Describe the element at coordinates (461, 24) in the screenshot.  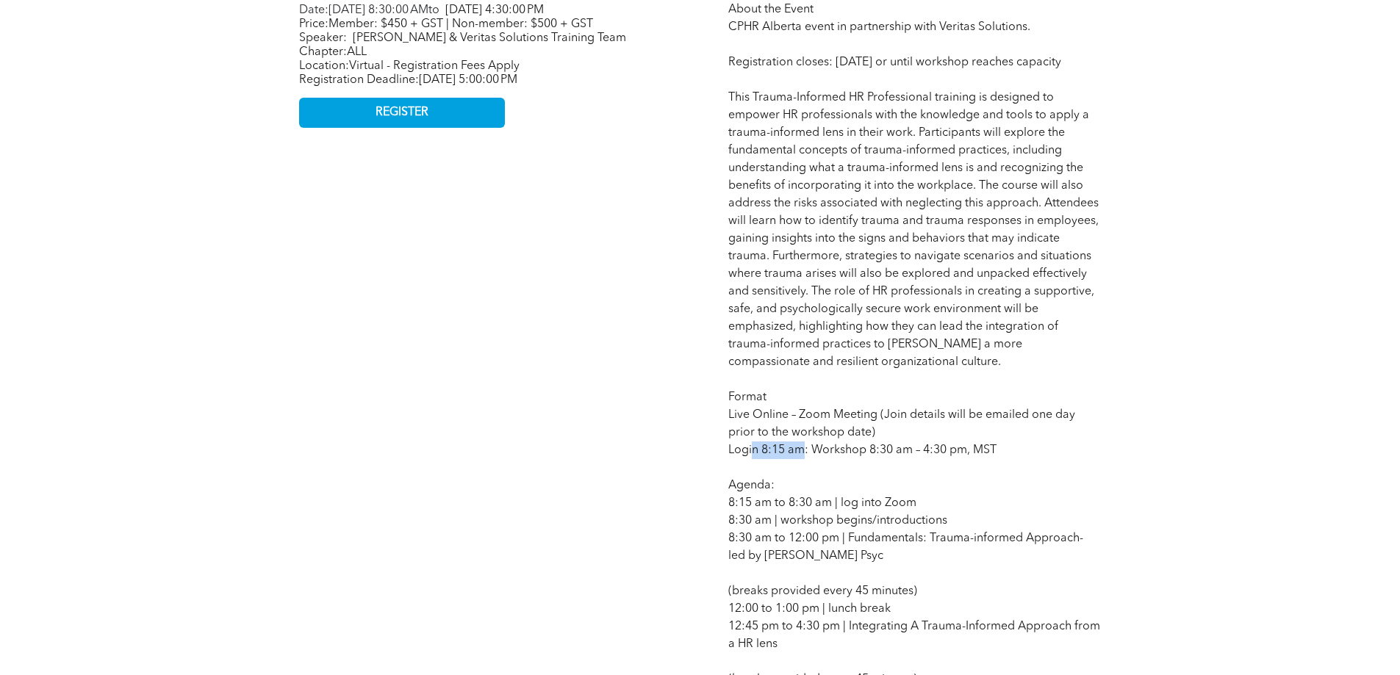
I see `span: Member: $450 + GST | Non-member: $500 + GST` at that location.